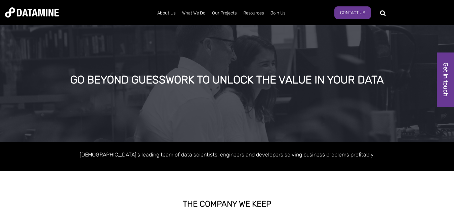 This screenshot has height=213, width=454. I want to click on a: Contact Us, so click(353, 13).